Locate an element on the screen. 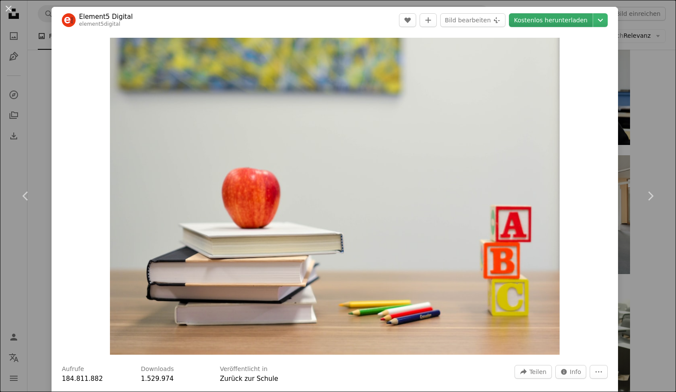 The width and height of the screenshot is (676, 392). a: Zurück zur Schule is located at coordinates (249, 379).